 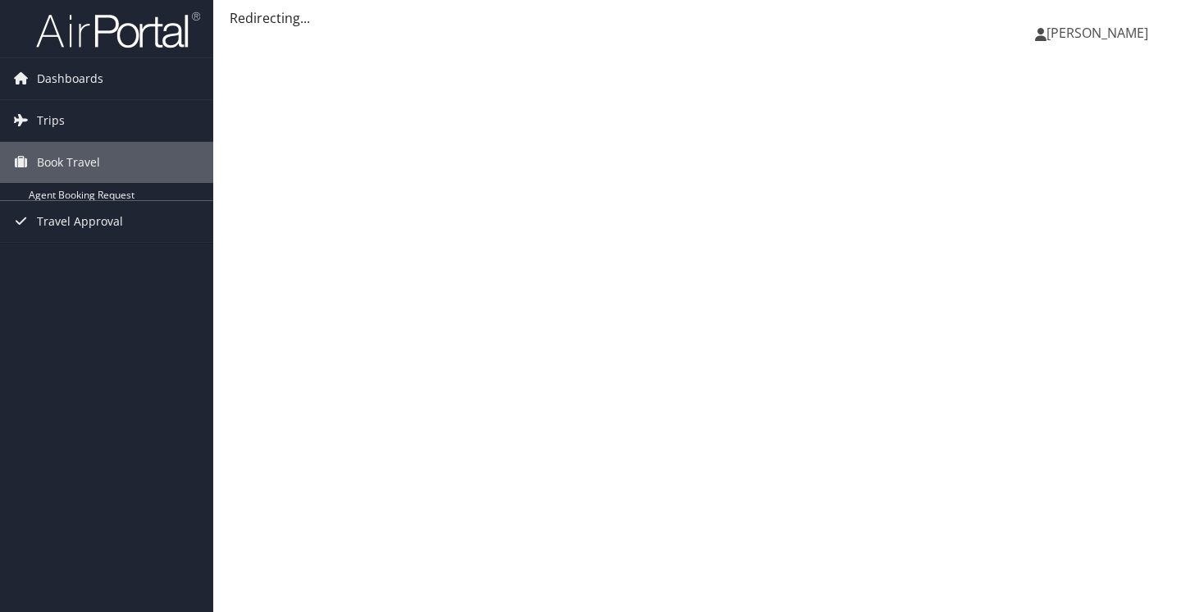 I want to click on span: Trips, so click(x=51, y=121).